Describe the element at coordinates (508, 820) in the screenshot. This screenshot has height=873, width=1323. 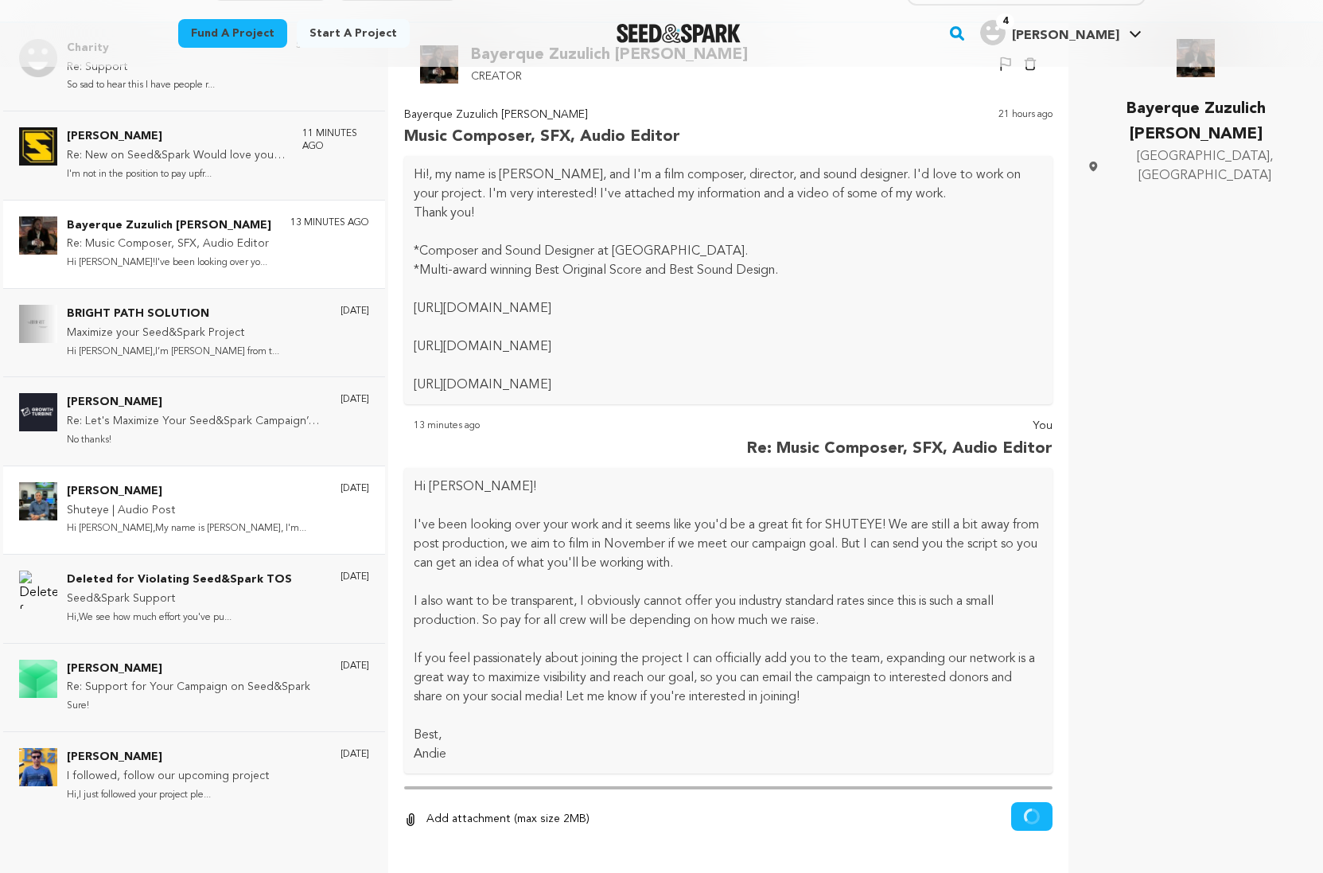
I see `p: Add attachment (max size 2MB)` at that location.